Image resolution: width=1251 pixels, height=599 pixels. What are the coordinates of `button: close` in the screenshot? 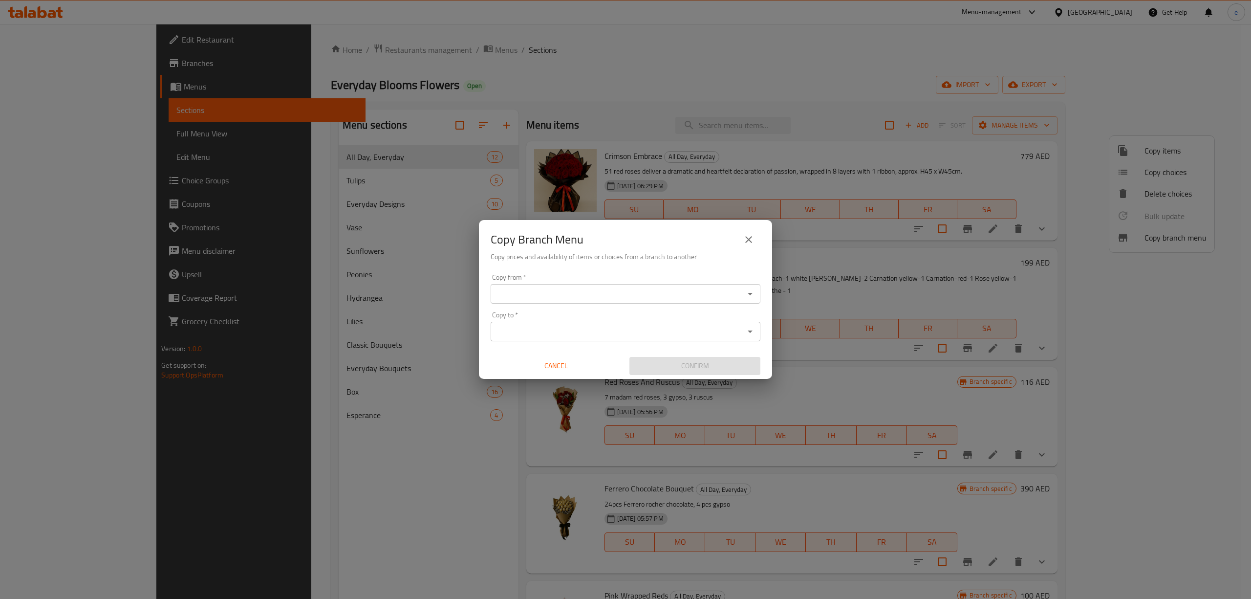 It's located at (749, 239).